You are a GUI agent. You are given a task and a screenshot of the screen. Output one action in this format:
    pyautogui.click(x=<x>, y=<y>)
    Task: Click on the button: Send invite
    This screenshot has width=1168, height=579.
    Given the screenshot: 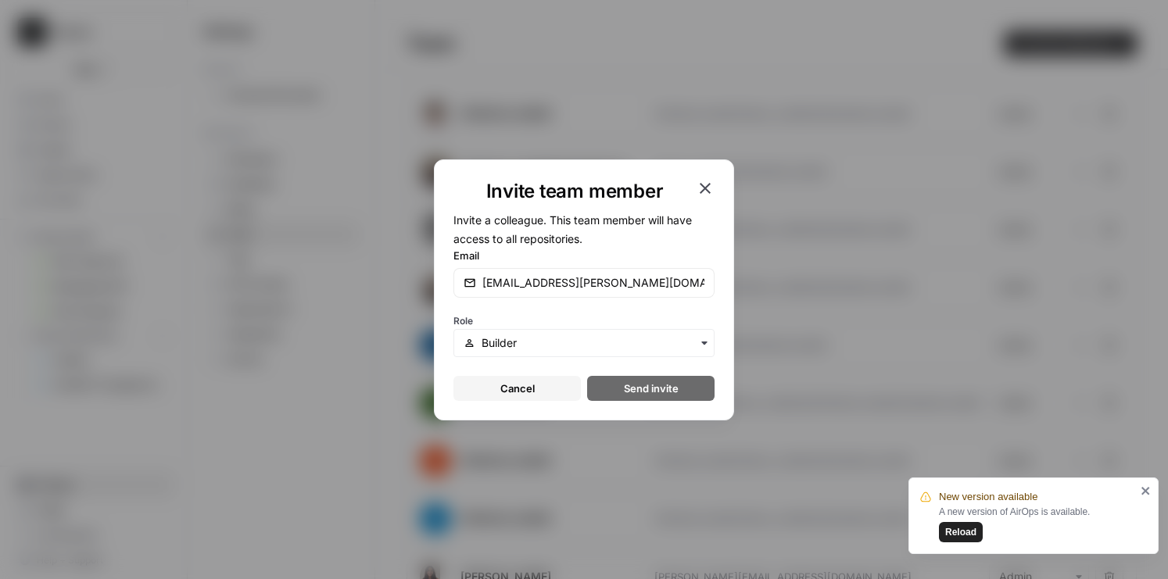 What is the action you would take?
    pyautogui.click(x=651, y=389)
    